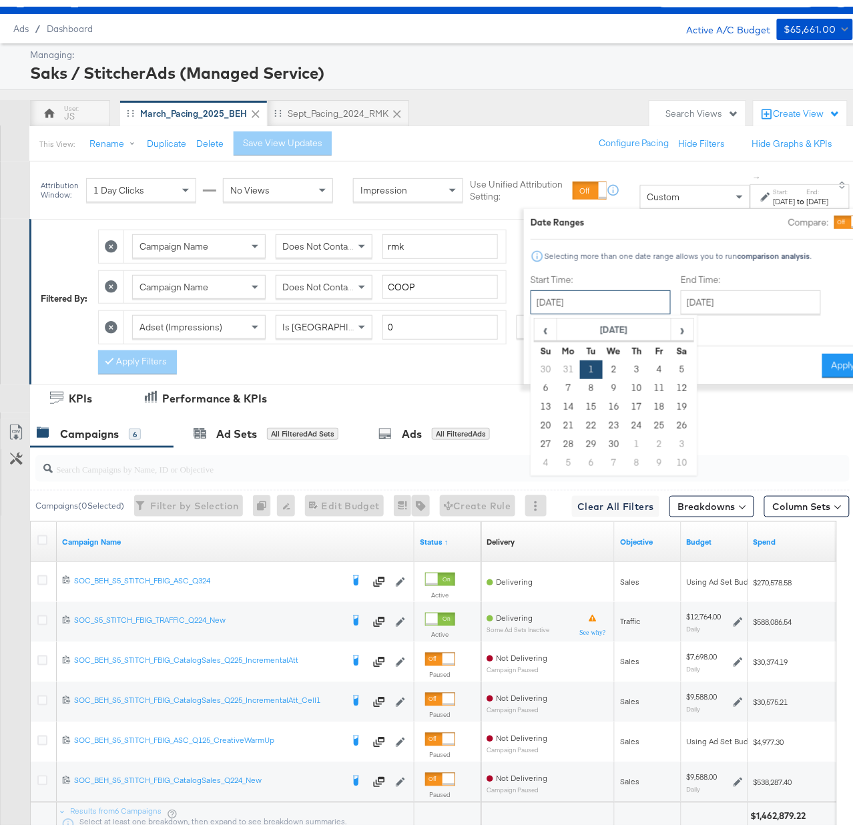 This screenshot has width=853, height=831. What do you see at coordinates (659, 457) in the screenshot?
I see `td: 9` at bounding box center [659, 457].